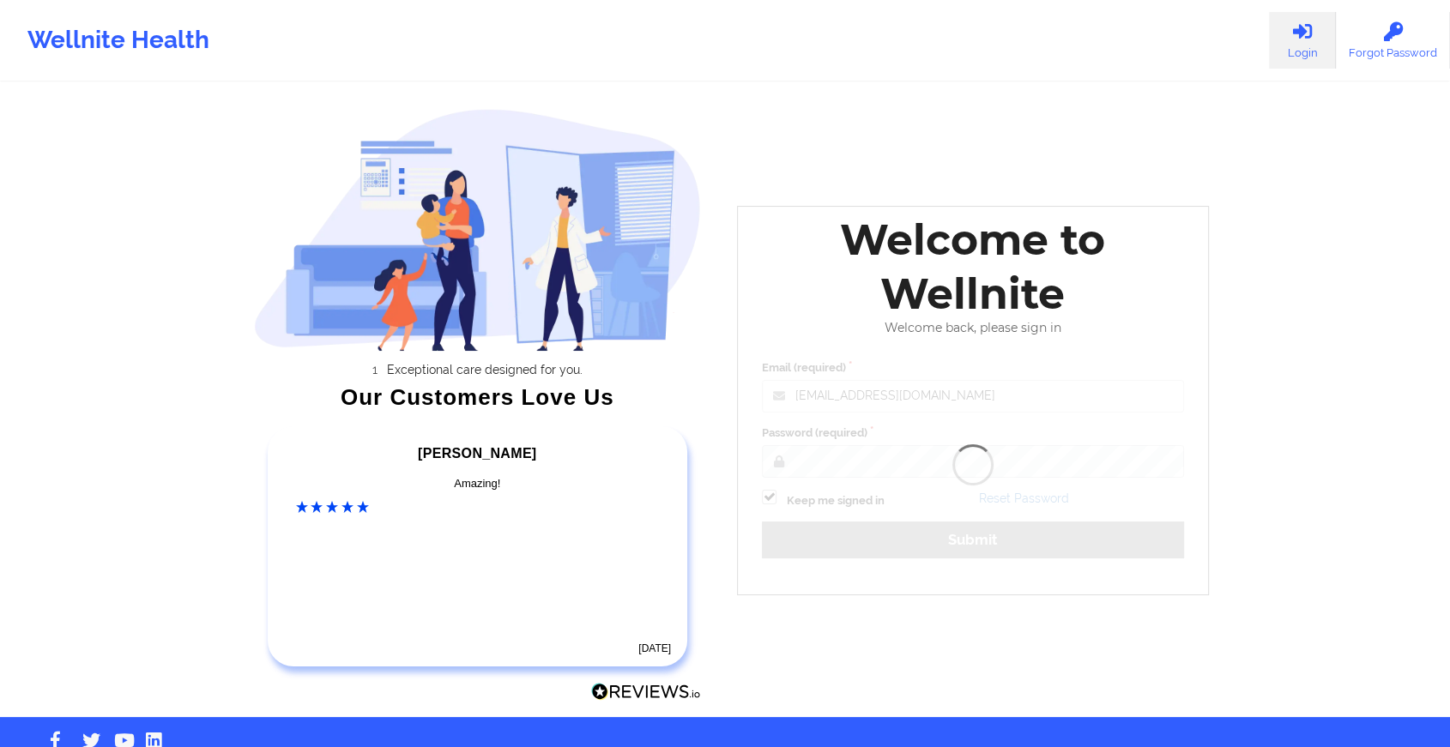 The width and height of the screenshot is (1450, 747). I want to click on div: Welcome to Wellnite, so click(973, 267).